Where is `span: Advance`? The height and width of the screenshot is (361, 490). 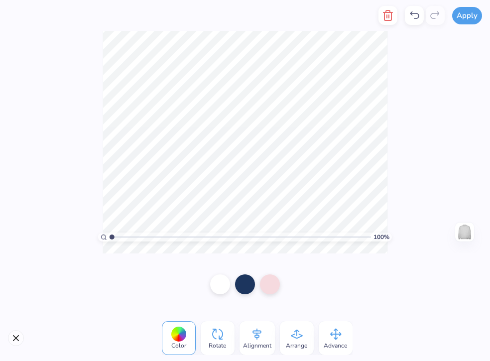
span: Advance is located at coordinates (335, 345).